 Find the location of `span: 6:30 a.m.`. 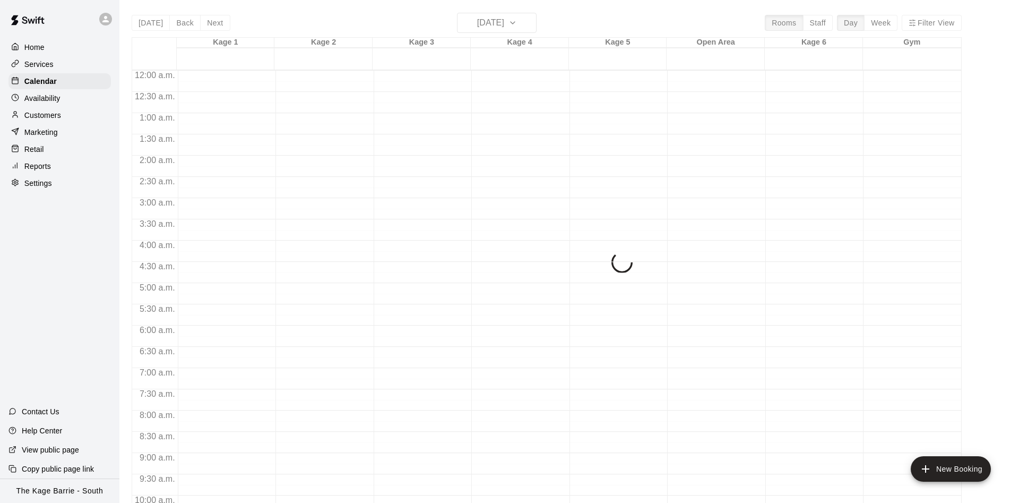

span: 6:30 a.m. is located at coordinates (157, 351).